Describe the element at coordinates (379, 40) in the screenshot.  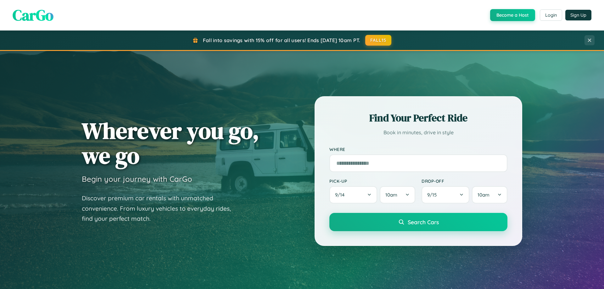
I see `button: FALL15` at that location.